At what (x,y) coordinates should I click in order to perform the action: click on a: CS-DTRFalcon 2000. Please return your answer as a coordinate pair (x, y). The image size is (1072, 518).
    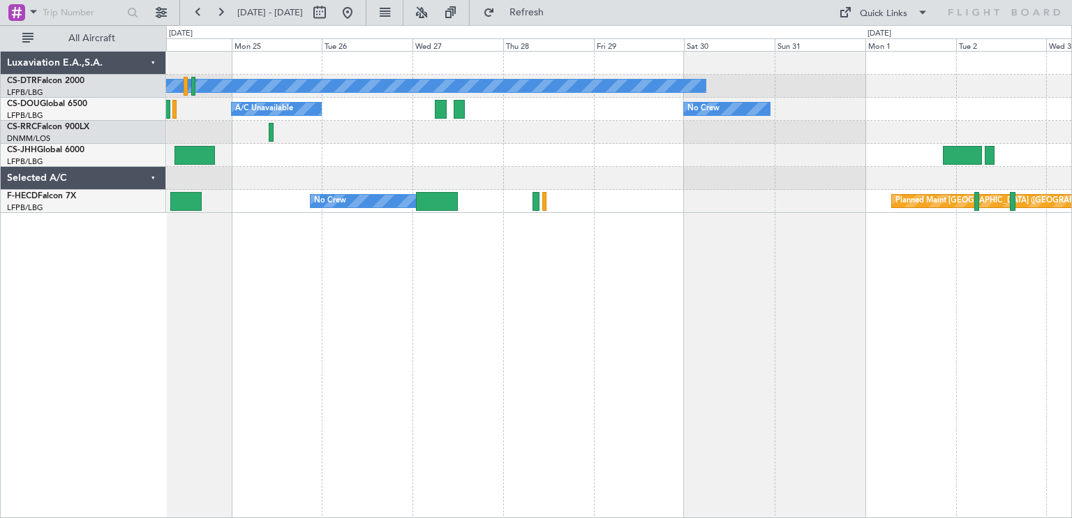
    Looking at the image, I should click on (45, 81).